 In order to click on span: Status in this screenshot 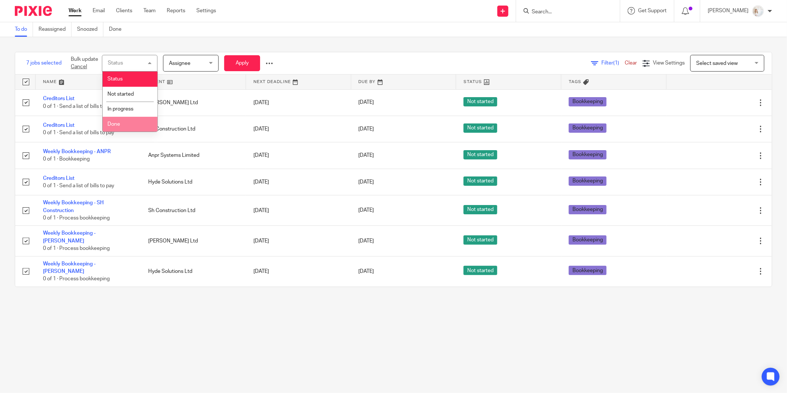, I will do `click(115, 79)`.